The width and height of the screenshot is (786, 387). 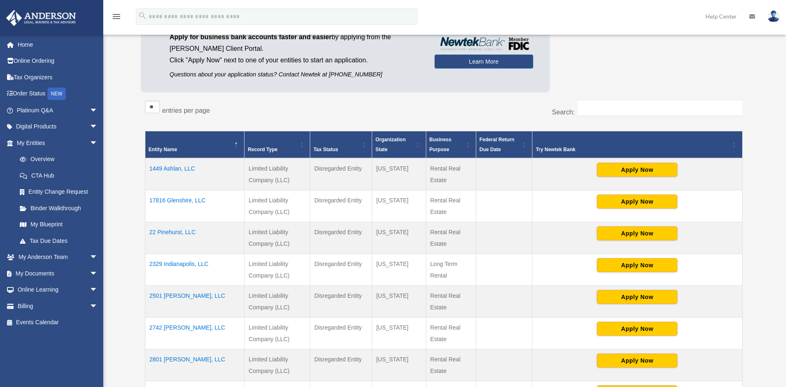 I want to click on td: 2329 Indianapolis, LLC, so click(x=194, y=270).